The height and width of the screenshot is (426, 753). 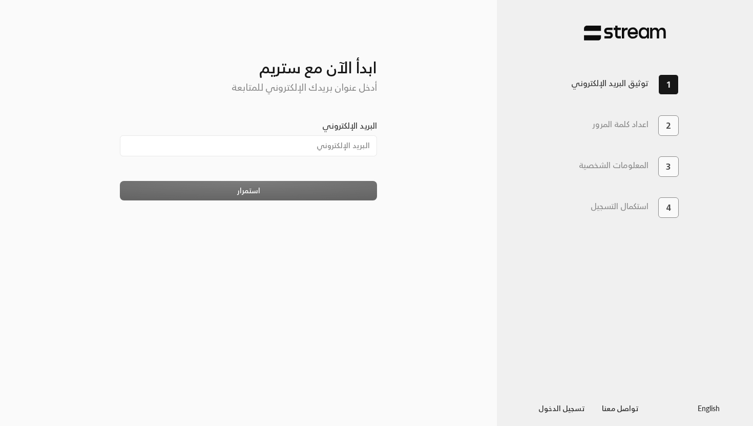 I want to click on button: تسجيل الدخول, so click(x=562, y=407).